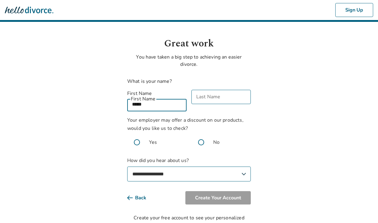 The height and width of the screenshot is (223, 378). What do you see at coordinates (216, 142) in the screenshot?
I see `span: No` at bounding box center [216, 142].